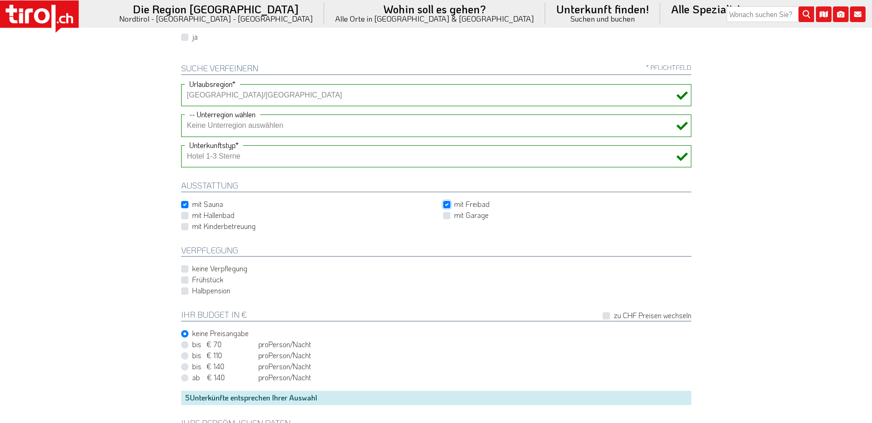 This screenshot has height=423, width=872. What do you see at coordinates (195, 37) in the screenshot?
I see `label: ja` at bounding box center [195, 37].